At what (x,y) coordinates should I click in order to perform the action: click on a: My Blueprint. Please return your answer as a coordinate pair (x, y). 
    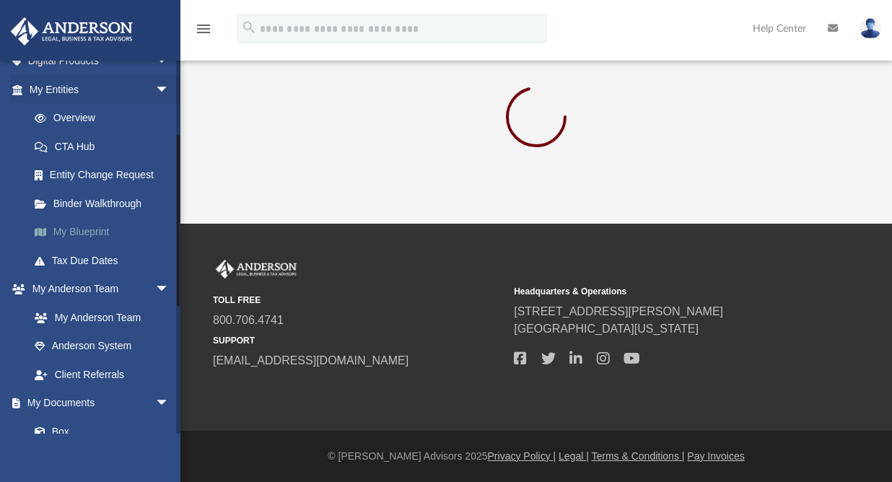
    Looking at the image, I should click on (105, 232).